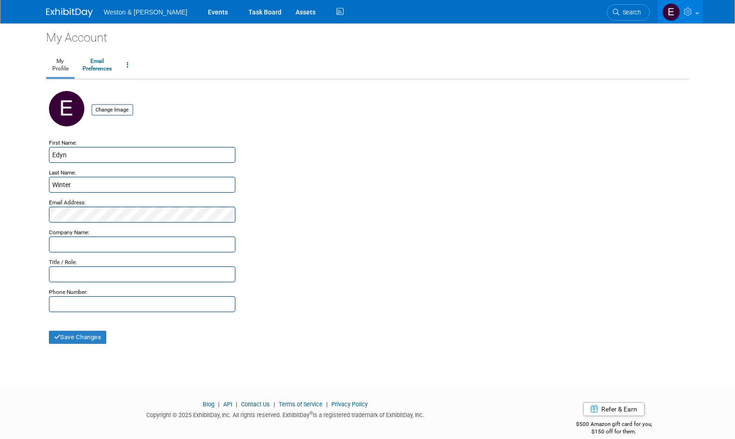 The width and height of the screenshot is (735, 439). What do you see at coordinates (67, 202) in the screenshot?
I see `small: Email Address:` at bounding box center [67, 202].